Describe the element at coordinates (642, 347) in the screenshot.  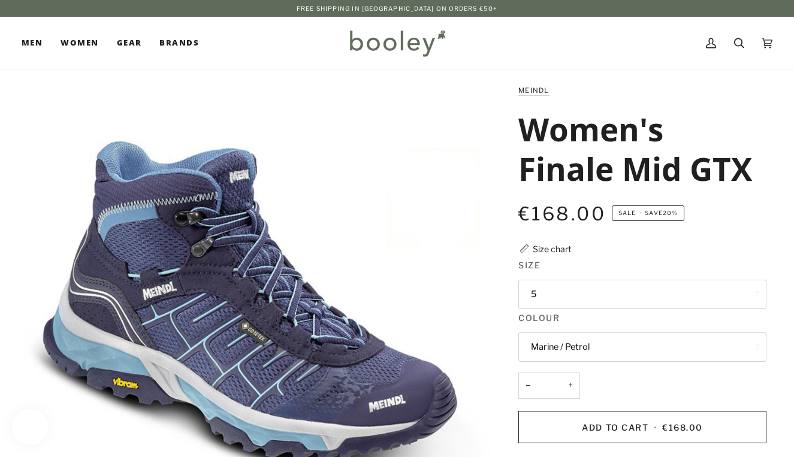
I see `button: Marine / Petrol` at that location.